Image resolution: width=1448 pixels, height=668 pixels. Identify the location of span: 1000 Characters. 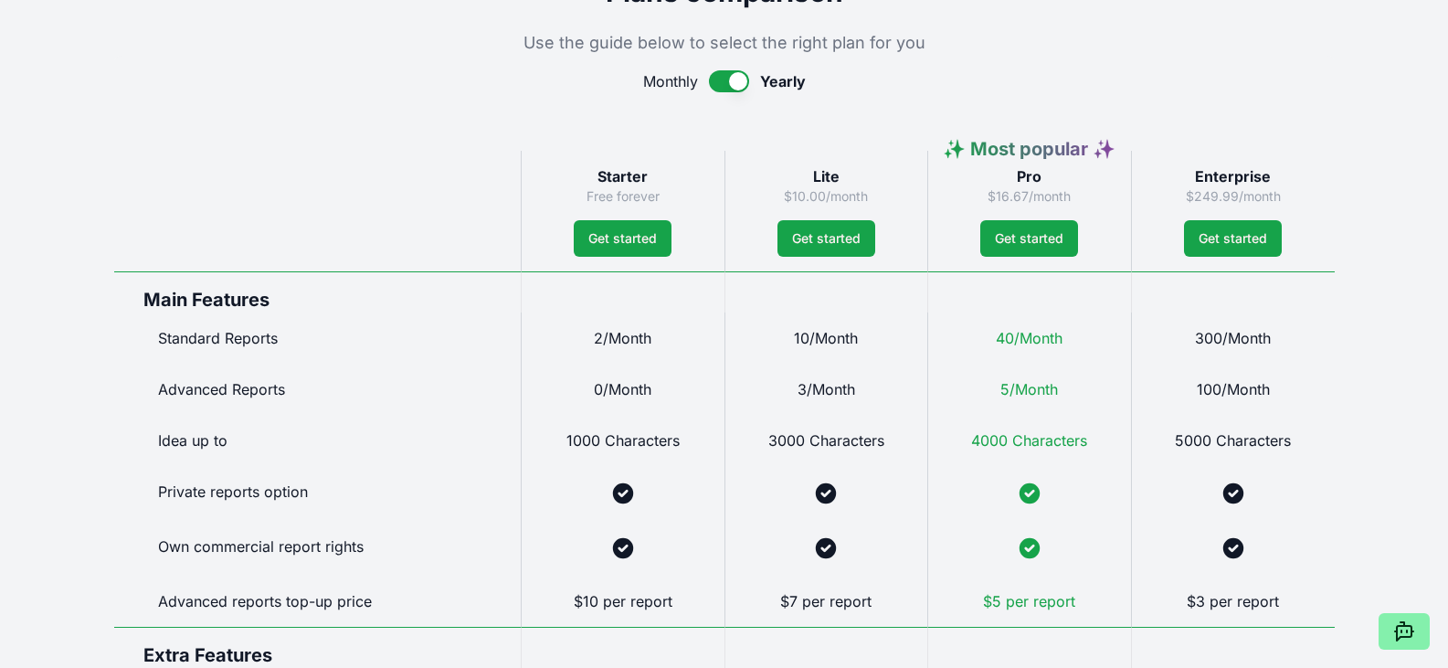
(623, 440).